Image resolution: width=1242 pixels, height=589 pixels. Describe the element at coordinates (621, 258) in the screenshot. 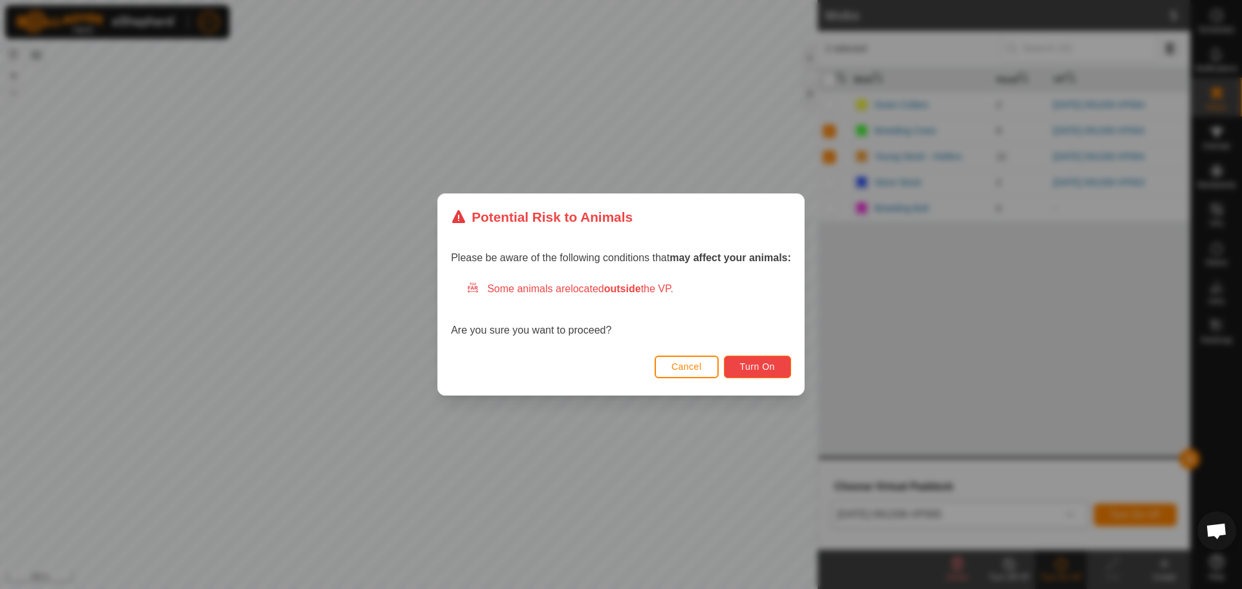

I see `span: Please be aware of the following conditions that` at that location.